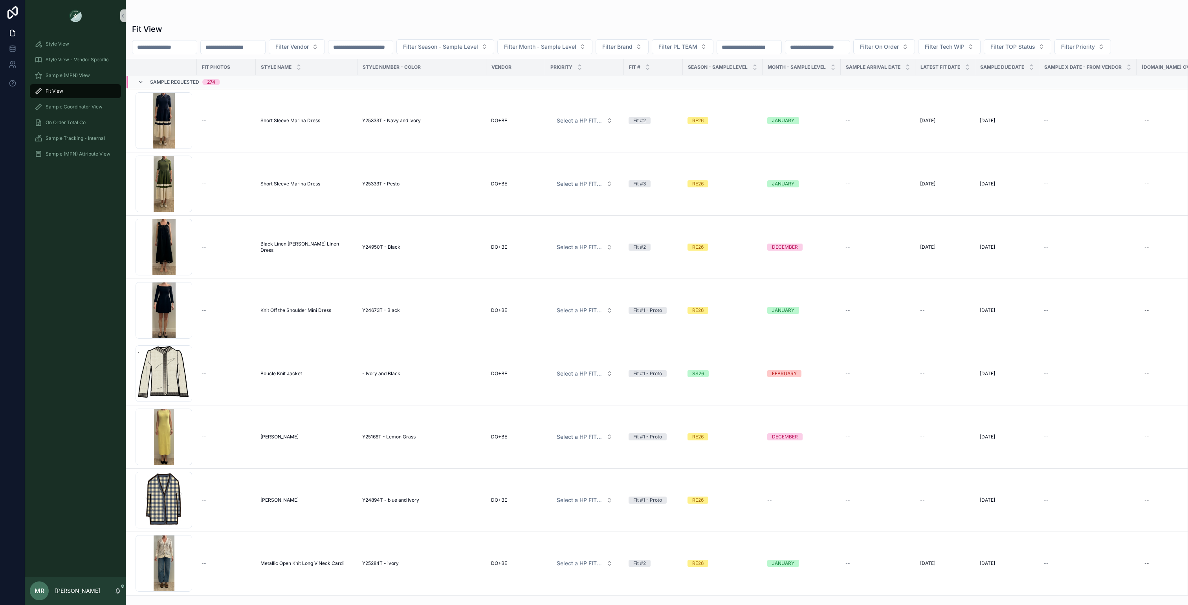  I want to click on span: Filter Brand, so click(617, 47).